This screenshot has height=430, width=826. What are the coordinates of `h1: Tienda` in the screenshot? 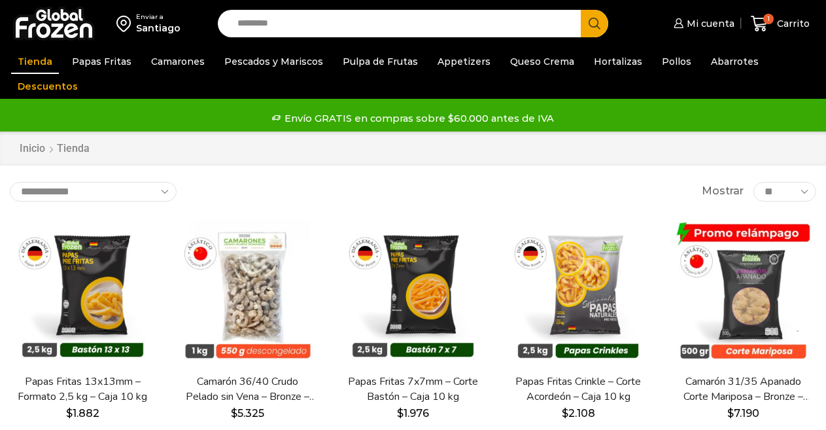 It's located at (73, 148).